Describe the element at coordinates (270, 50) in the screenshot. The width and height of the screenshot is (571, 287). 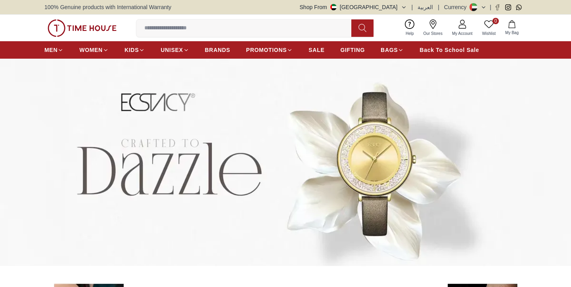
I see `a: PROMOTIONS` at that location.